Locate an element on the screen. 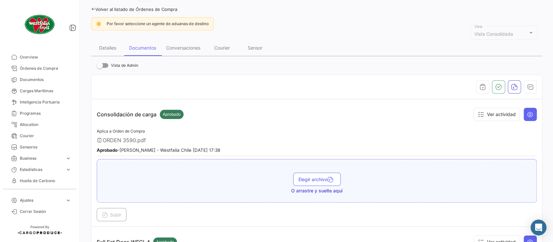 Image resolution: width=553 pixels, height=242 pixels. span: Huella de Carbono is located at coordinates (46, 181).